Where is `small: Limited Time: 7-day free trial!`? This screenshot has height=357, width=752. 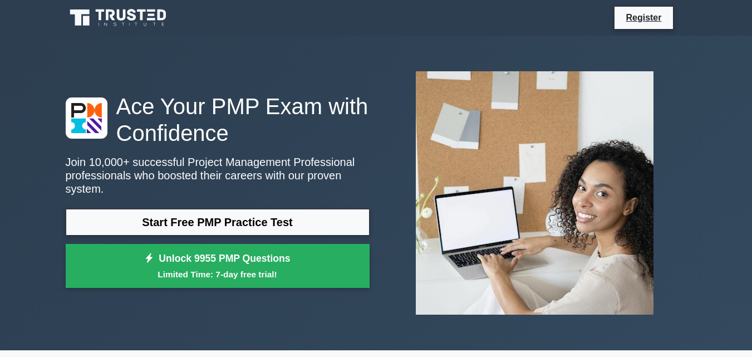
small: Limited Time: 7-day free trial! is located at coordinates (218, 274).